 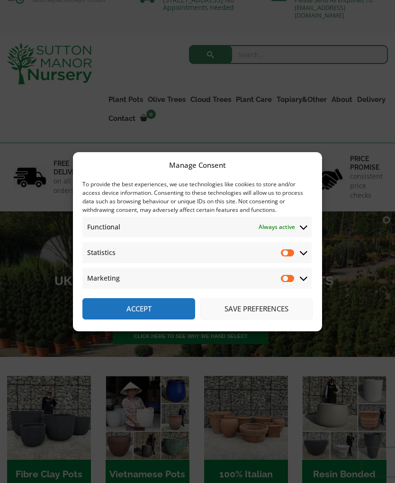 I want to click on div: Manage Consent, so click(x=198, y=165).